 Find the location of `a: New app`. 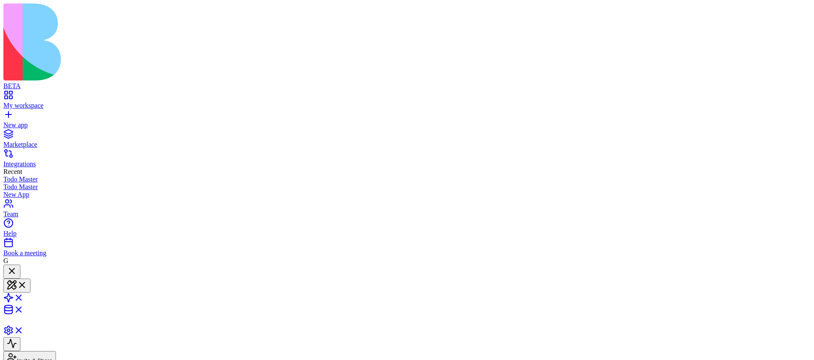

a: New app is located at coordinates (407, 121).